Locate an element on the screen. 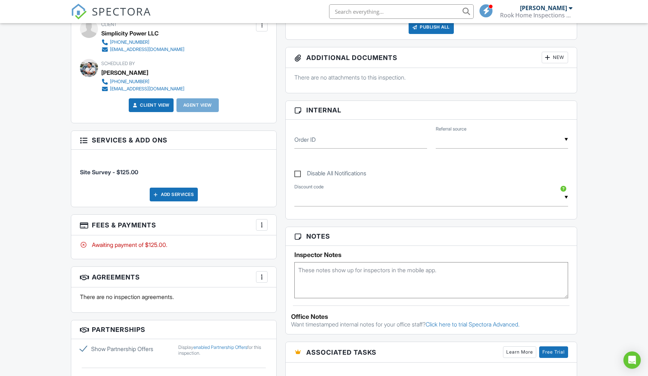 The width and height of the screenshot is (648, 376). li: Manual fee: Site Survey is located at coordinates (174, 169).